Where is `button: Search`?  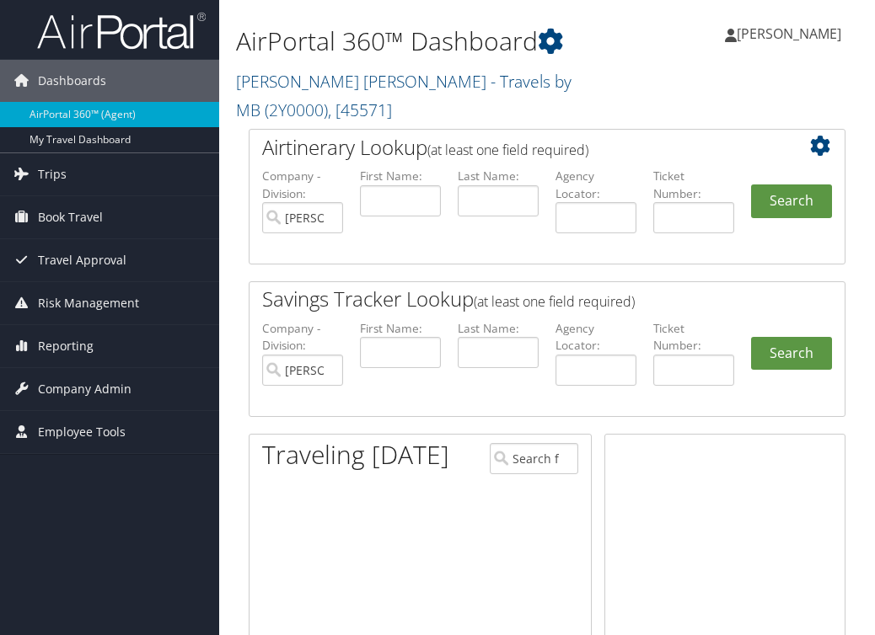 button: Search is located at coordinates (791, 201).